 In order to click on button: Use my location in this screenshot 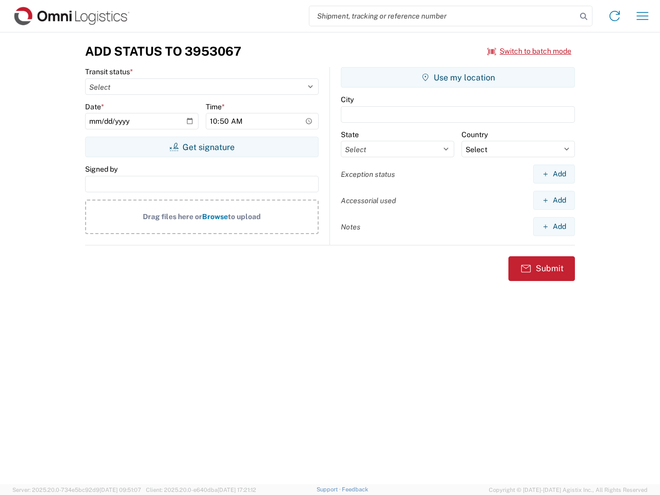, I will do `click(458, 77)`.